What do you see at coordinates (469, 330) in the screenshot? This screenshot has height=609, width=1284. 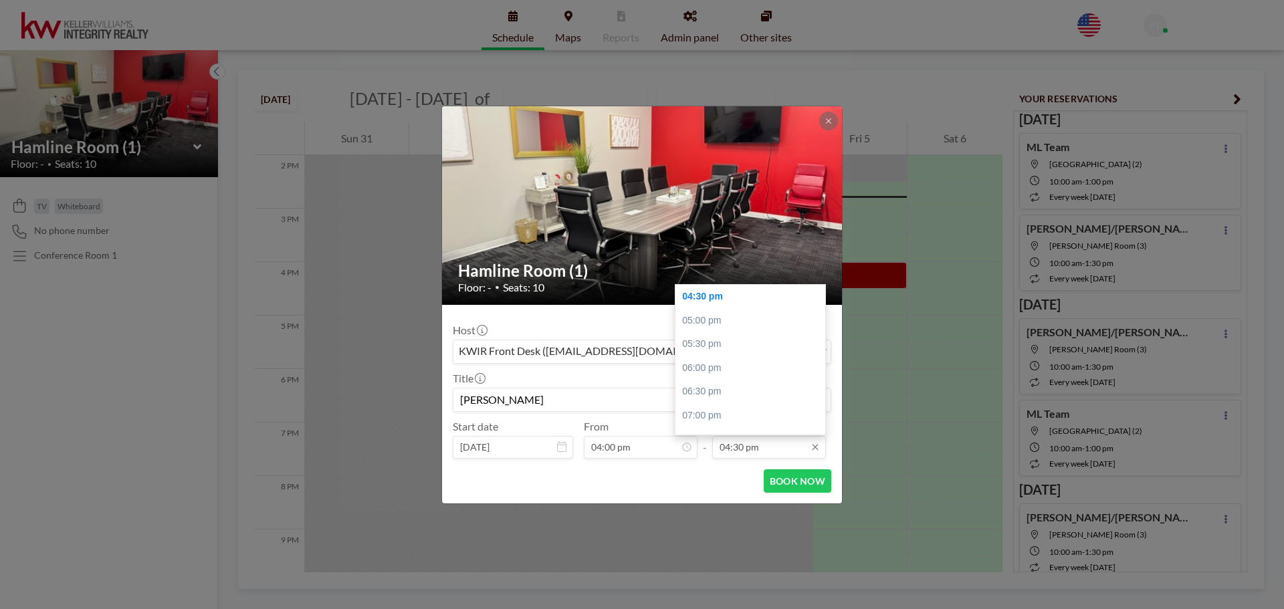 I see `label: Host` at bounding box center [469, 330].